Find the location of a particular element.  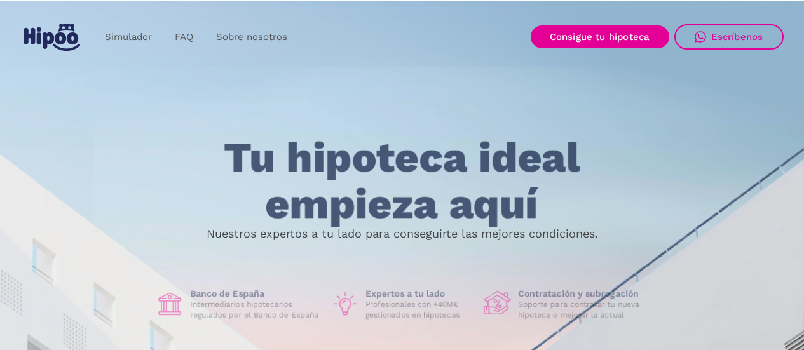

a: Sobre nosotros is located at coordinates (252, 37).